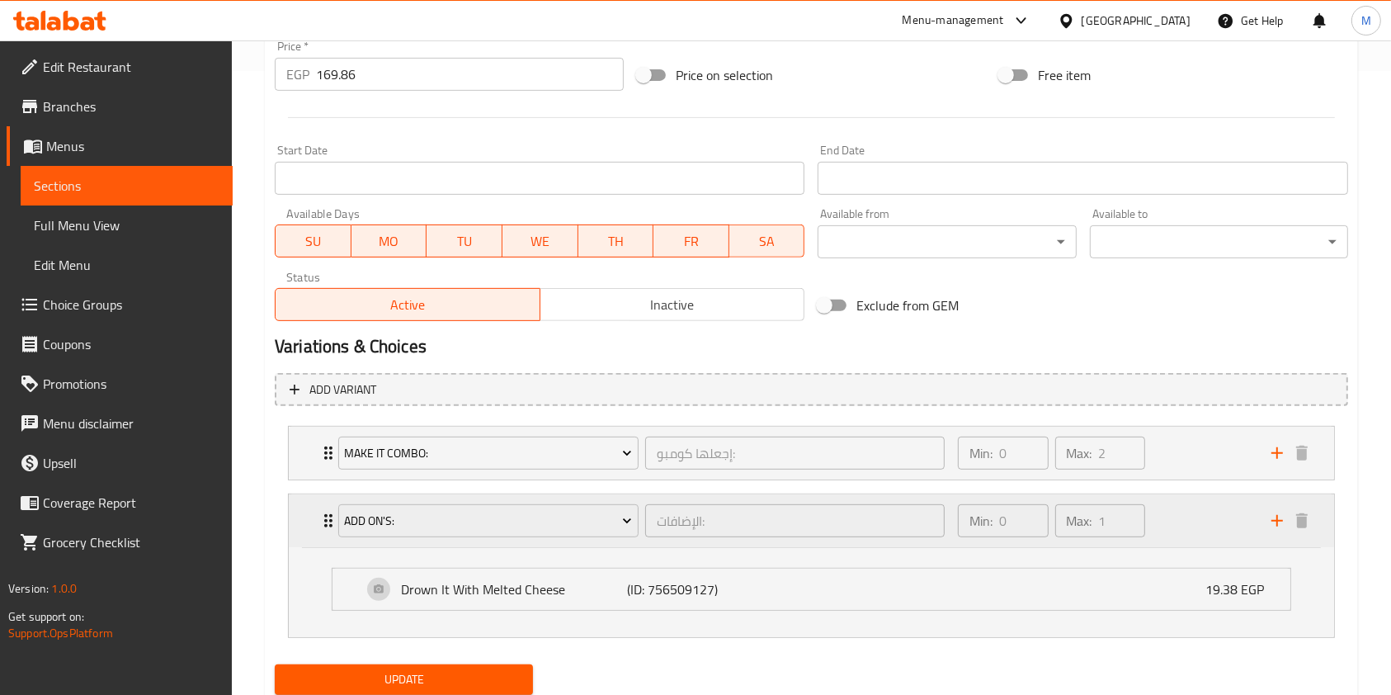 Image resolution: width=1391 pixels, height=695 pixels. I want to click on span: Choice Groups, so click(131, 304).